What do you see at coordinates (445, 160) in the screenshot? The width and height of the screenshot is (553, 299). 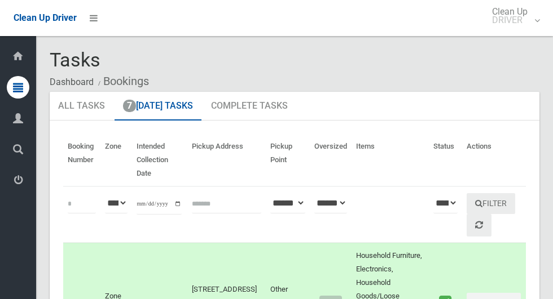 I see `th: Status` at bounding box center [445, 160].